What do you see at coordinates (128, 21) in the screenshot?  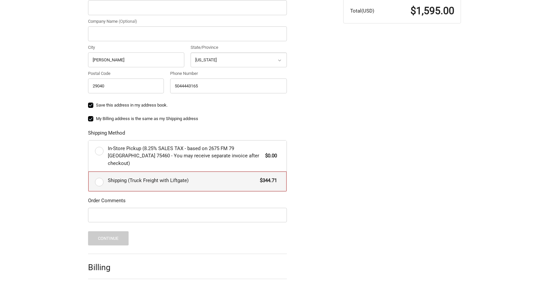 I see `small: (Optional)` at bounding box center [128, 21].